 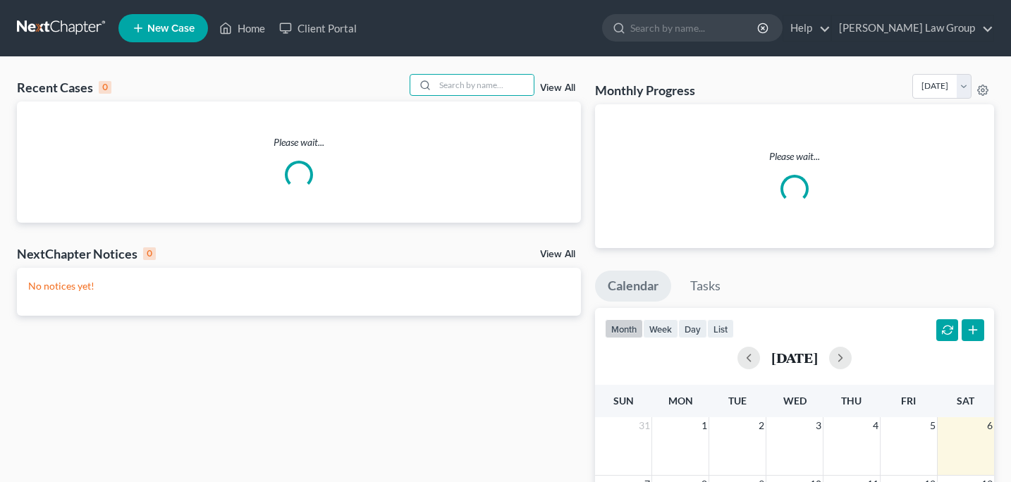 I want to click on h3: Monthly Progress, so click(x=645, y=90).